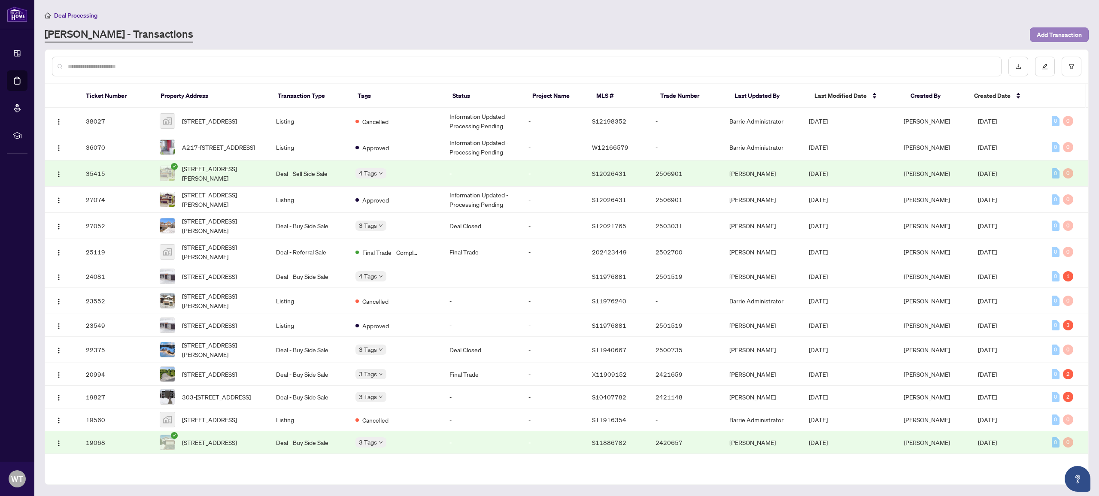 The height and width of the screenshot is (496, 1099). Describe the element at coordinates (1068, 277) in the screenshot. I see `div: 1` at that location.